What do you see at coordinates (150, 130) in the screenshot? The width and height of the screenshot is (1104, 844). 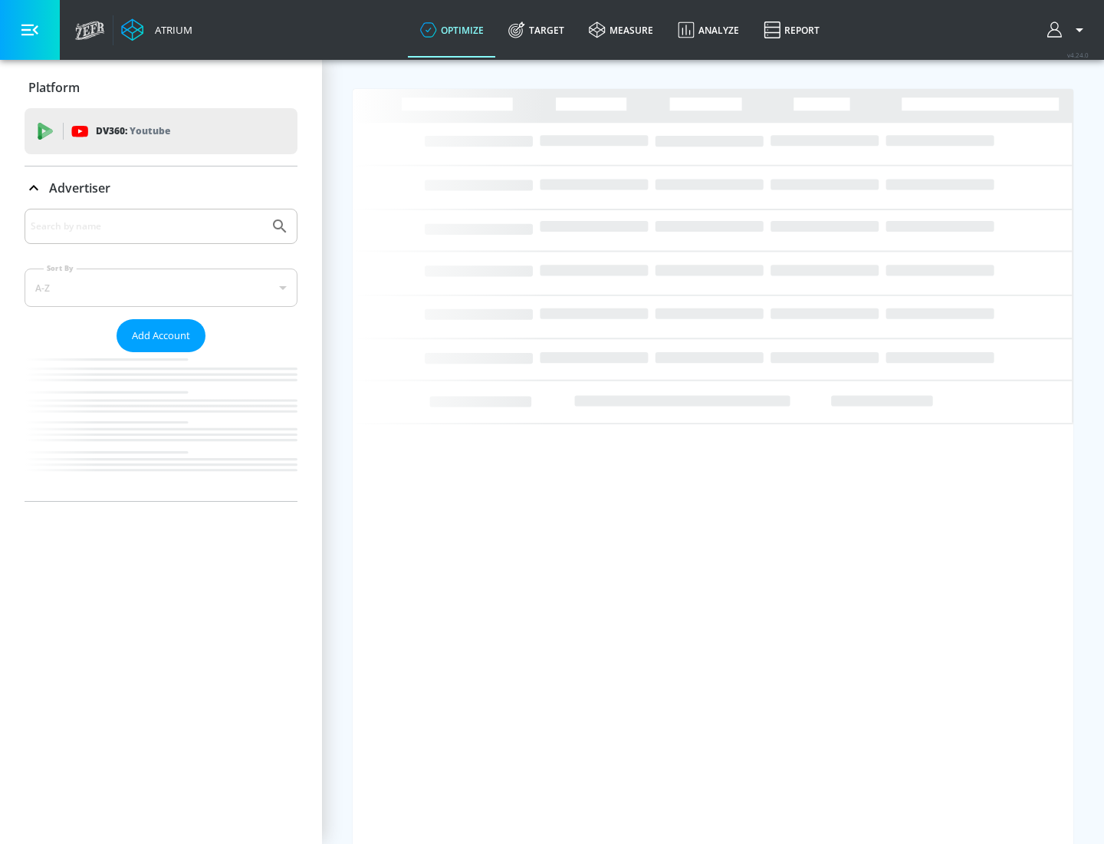 I see `p: Youtube` at bounding box center [150, 130].